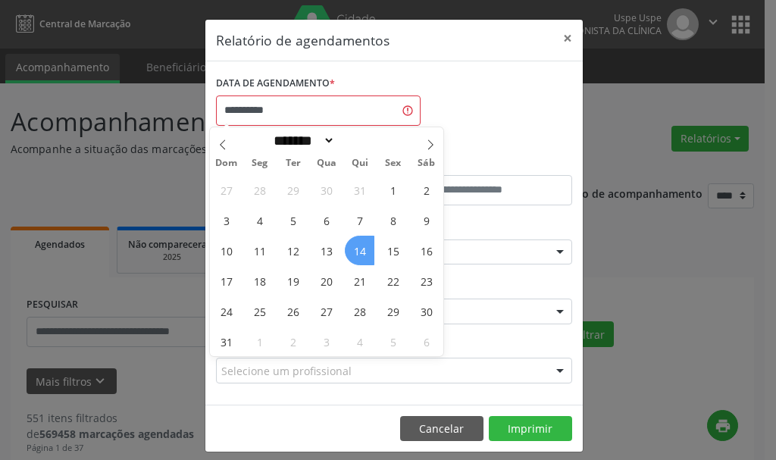 The image size is (776, 460). What do you see at coordinates (326, 341) in the screenshot?
I see `span: Setembro 3, 2025` at bounding box center [326, 341].